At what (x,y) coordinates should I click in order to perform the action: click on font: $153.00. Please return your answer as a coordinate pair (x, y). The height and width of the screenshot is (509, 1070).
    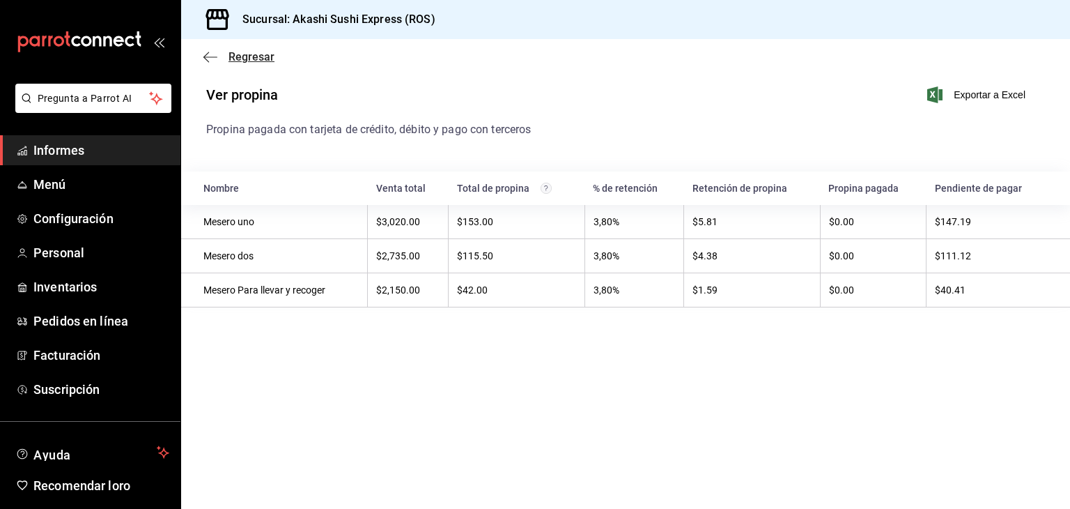
    Looking at the image, I should click on (475, 222).